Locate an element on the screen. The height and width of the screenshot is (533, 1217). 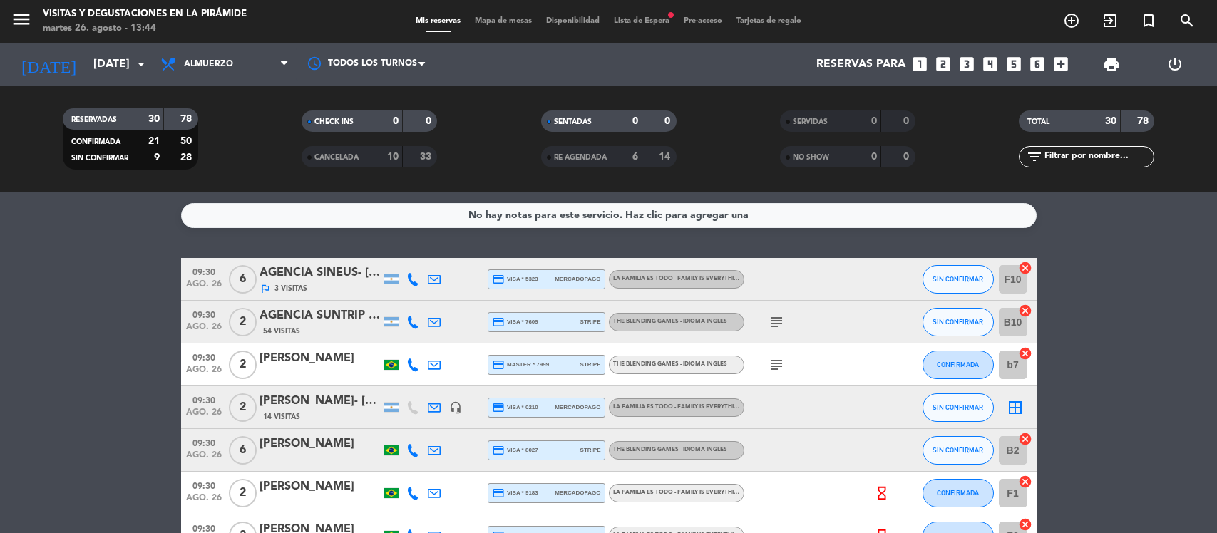
span: Reservas para is located at coordinates (860, 64).